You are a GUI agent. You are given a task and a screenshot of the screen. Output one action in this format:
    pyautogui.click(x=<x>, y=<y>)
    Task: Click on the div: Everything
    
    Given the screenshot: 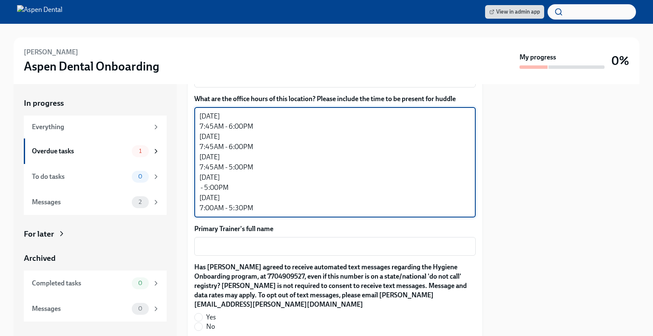 What is the action you would take?
    pyautogui.click(x=90, y=127)
    